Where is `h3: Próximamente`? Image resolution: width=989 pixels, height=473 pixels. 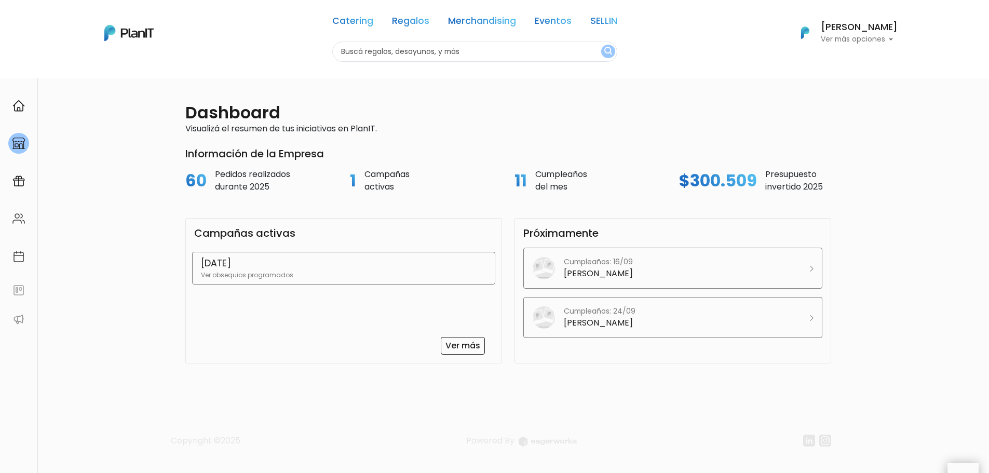
h3: Próximamente is located at coordinates (560, 233).